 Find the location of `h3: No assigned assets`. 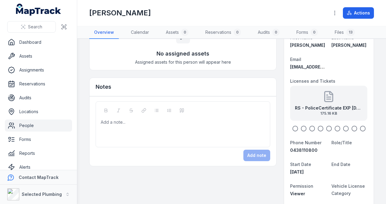

h3: No assigned assets is located at coordinates (183, 54).